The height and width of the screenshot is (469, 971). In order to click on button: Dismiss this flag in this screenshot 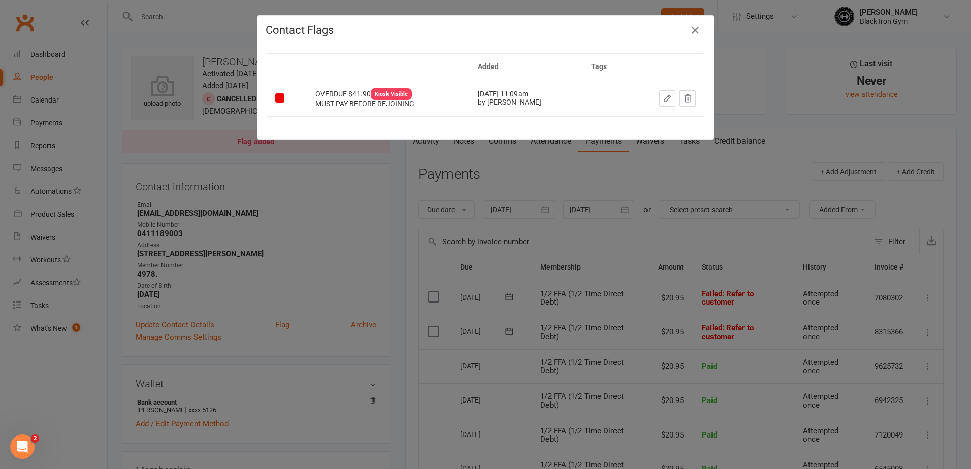, I will do `click(687, 98)`.